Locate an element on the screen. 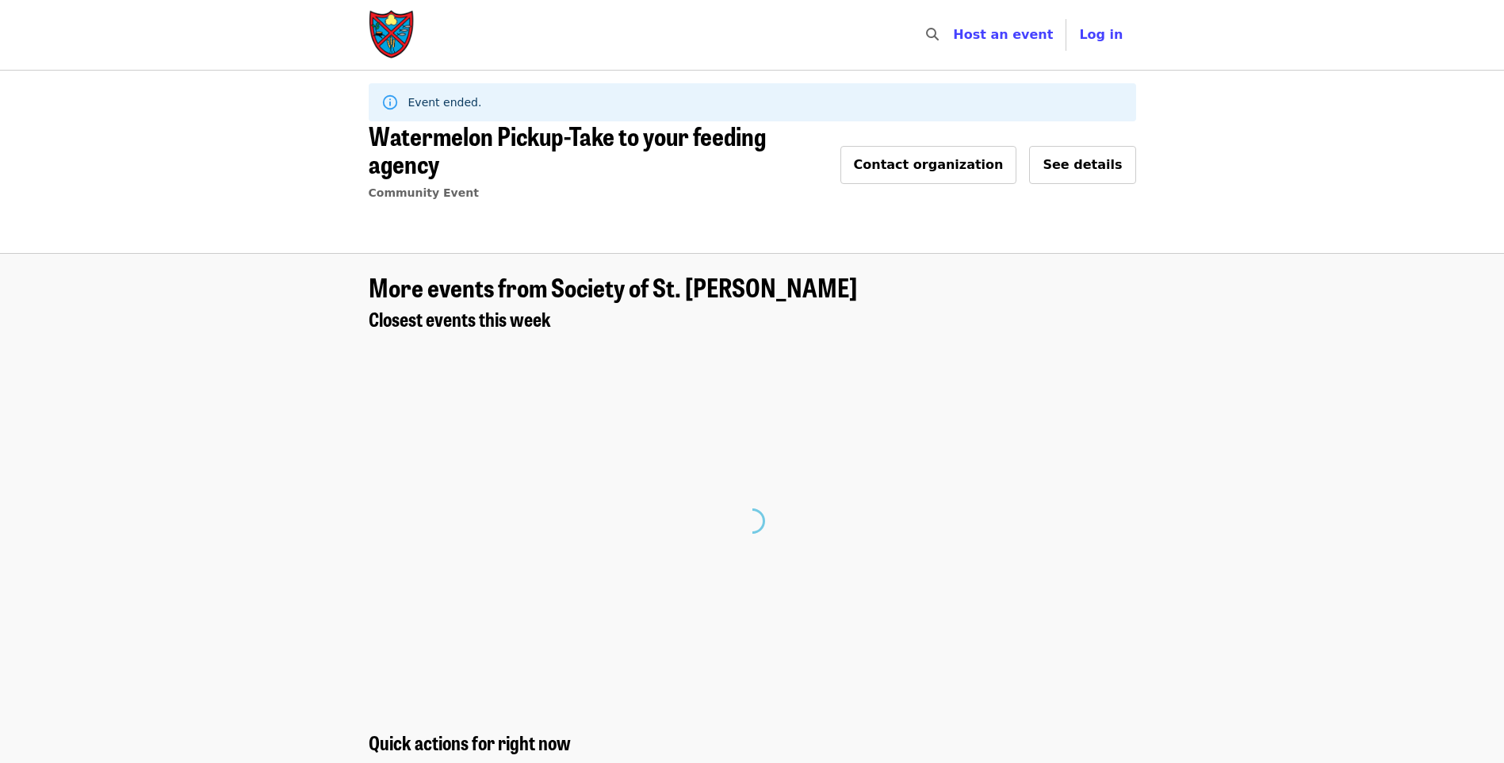 The width and height of the screenshot is (1504, 763). button: See details is located at coordinates (1082, 165).